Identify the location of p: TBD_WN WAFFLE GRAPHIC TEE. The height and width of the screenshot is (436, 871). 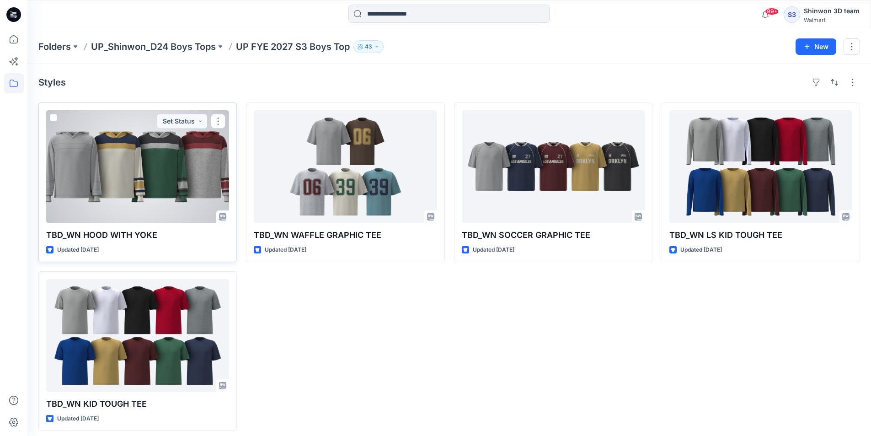
(345, 235).